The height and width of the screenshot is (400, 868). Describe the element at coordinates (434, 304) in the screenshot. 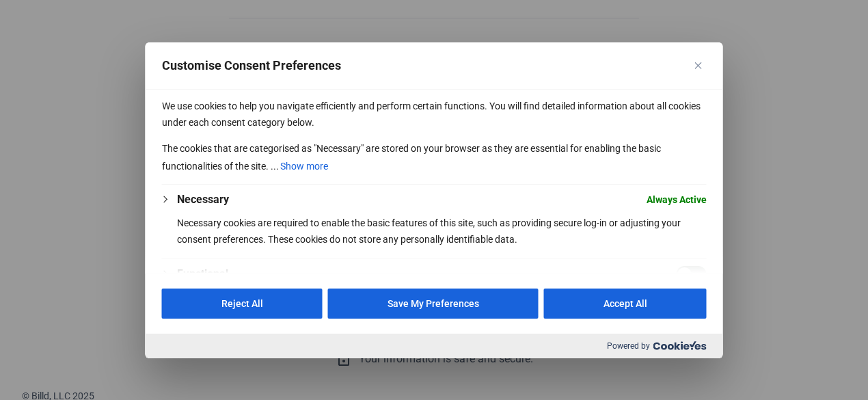

I see `button: Save My Preferences` at that location.